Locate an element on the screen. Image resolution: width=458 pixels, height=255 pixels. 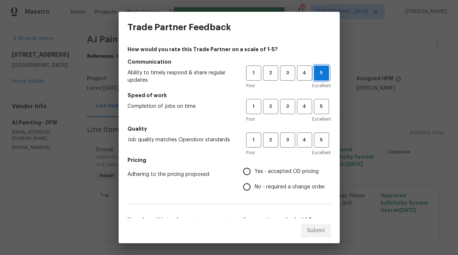
div: Pricing is located at coordinates (287, 180).